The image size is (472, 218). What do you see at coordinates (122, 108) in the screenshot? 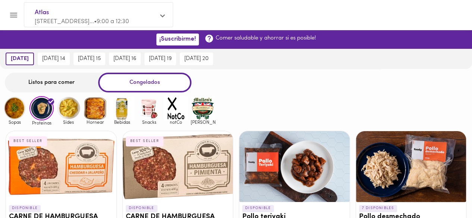
I see `img: Bebidas` at bounding box center [122, 108].